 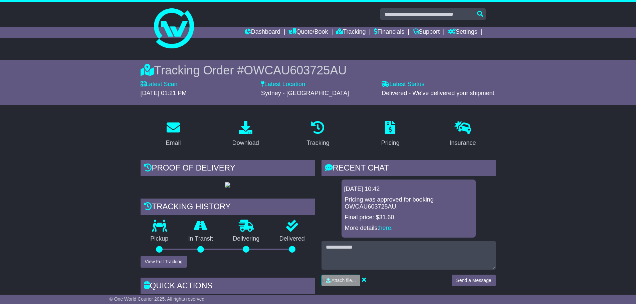 I want to click on button: View Full Tracking, so click(x=163, y=262).